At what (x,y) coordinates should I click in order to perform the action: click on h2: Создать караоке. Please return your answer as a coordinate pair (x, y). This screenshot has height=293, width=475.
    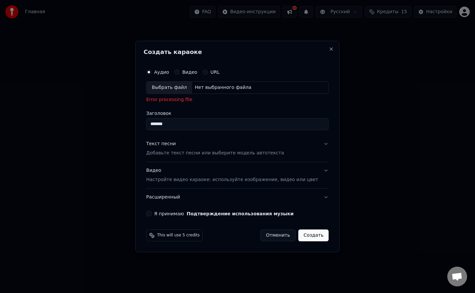
    Looking at the image, I should click on (237, 52).